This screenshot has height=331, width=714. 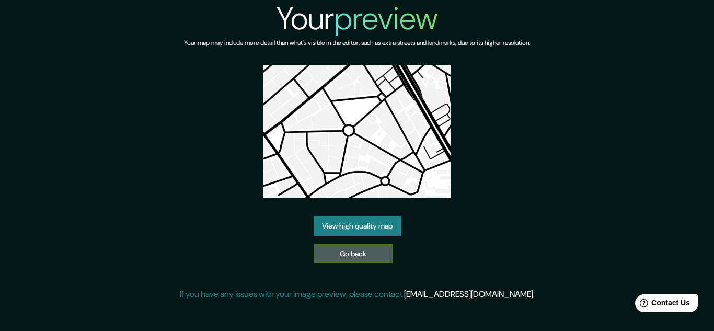 What do you see at coordinates (353, 254) in the screenshot?
I see `a: Go back` at bounding box center [353, 254].